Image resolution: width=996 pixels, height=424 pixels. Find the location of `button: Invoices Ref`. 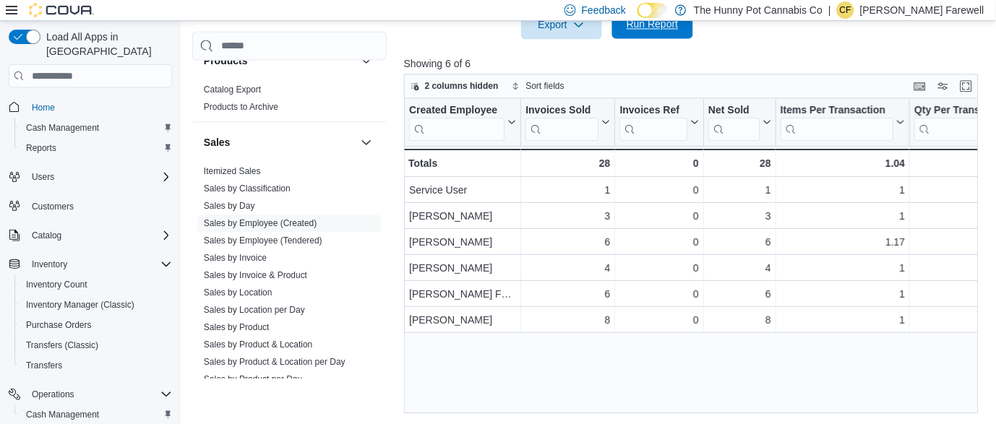

button: Invoices Ref is located at coordinates (659, 122).